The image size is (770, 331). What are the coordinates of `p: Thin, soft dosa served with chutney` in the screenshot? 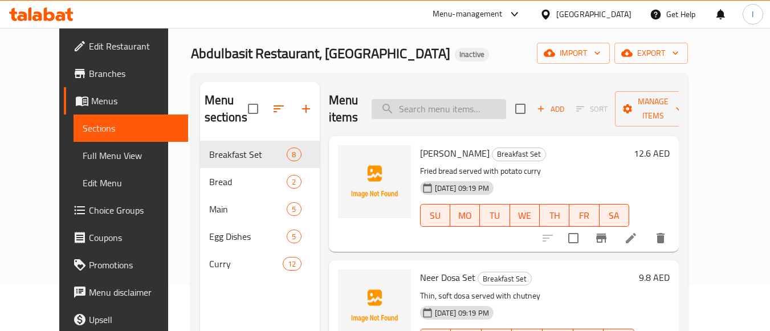 It's located at (527, 296).